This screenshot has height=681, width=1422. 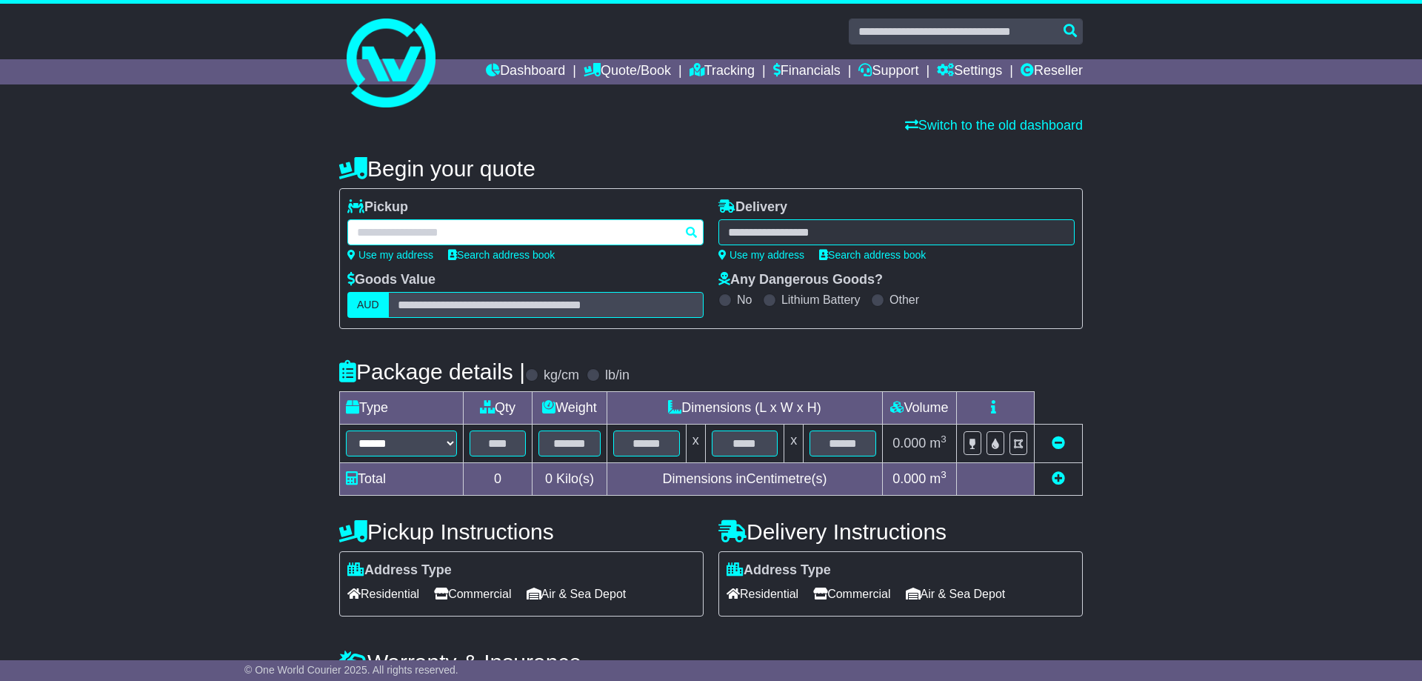 What do you see at coordinates (919, 408) in the screenshot?
I see `td: Volume` at bounding box center [919, 408].